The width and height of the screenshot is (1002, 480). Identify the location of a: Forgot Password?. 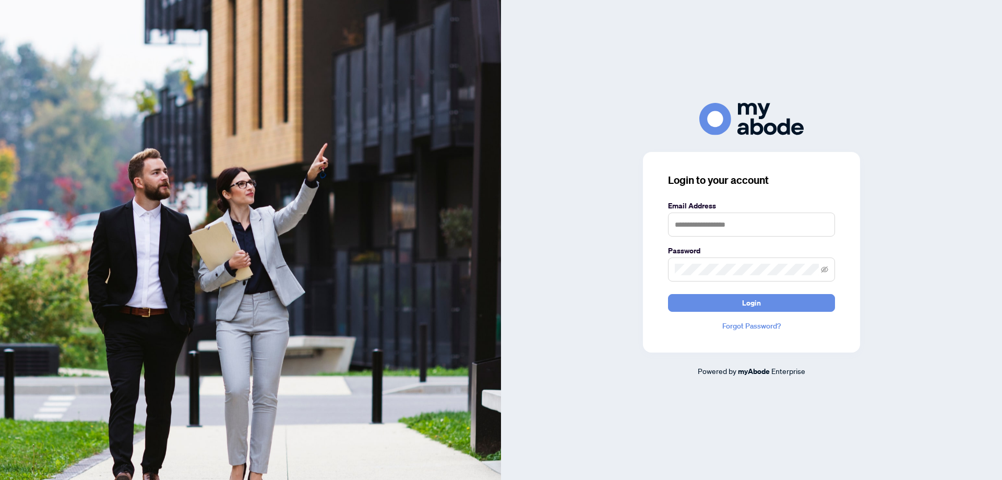
(751, 326).